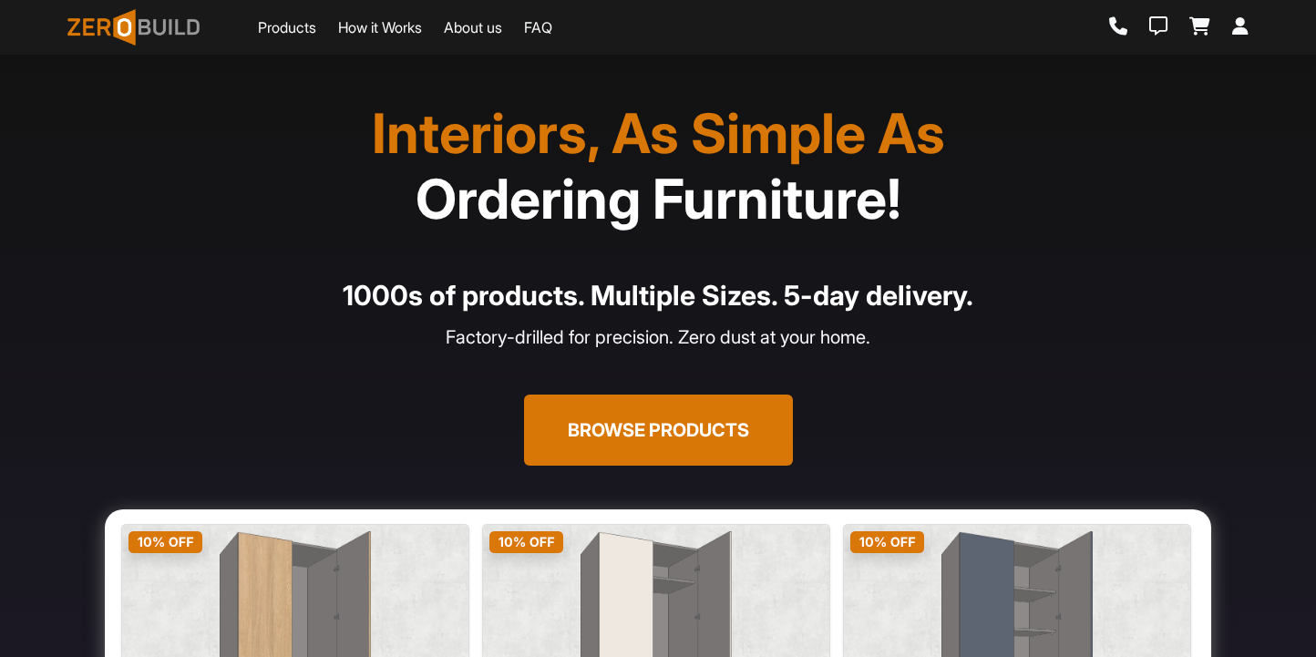 The image size is (1316, 657). What do you see at coordinates (133, 27) in the screenshot?
I see `img: ZeroBuild logo` at bounding box center [133, 27].